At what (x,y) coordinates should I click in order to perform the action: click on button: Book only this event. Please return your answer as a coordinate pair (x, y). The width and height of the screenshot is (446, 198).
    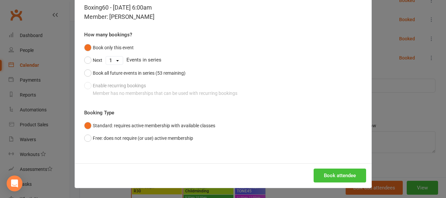
    Looking at the image, I should click on (109, 48).